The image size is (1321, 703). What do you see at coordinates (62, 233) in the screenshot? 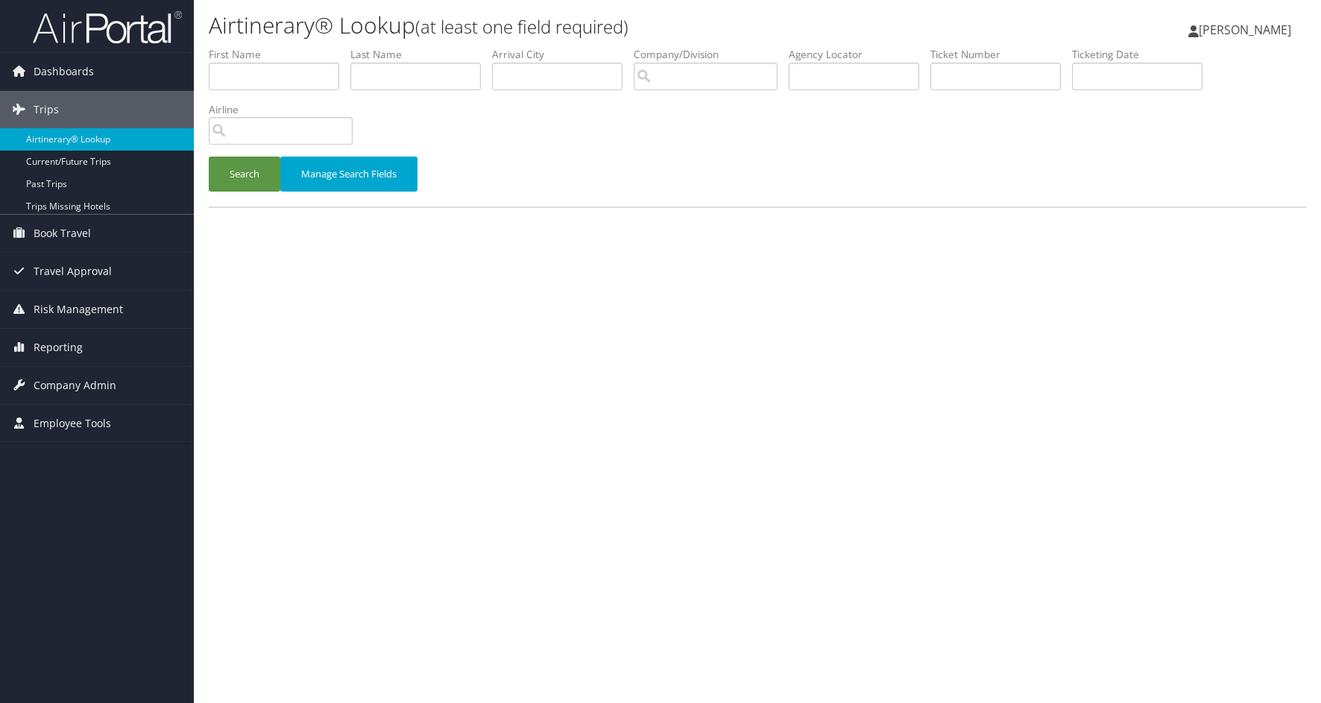
I see `span: Book Travel` at bounding box center [62, 233].